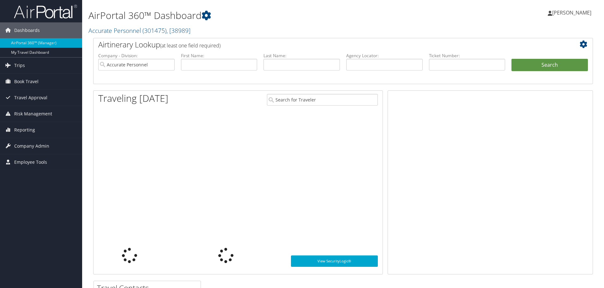 The height and width of the screenshot is (288, 604). Describe the element at coordinates (322, 100) in the screenshot. I see `input: Search for Traveler` at that location.